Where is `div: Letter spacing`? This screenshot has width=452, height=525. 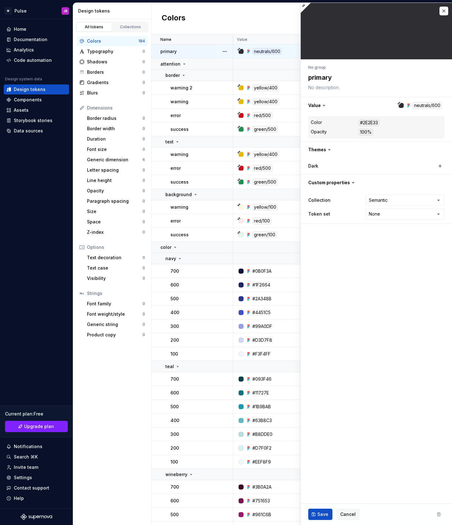
div: Letter spacing is located at coordinates (115, 170).